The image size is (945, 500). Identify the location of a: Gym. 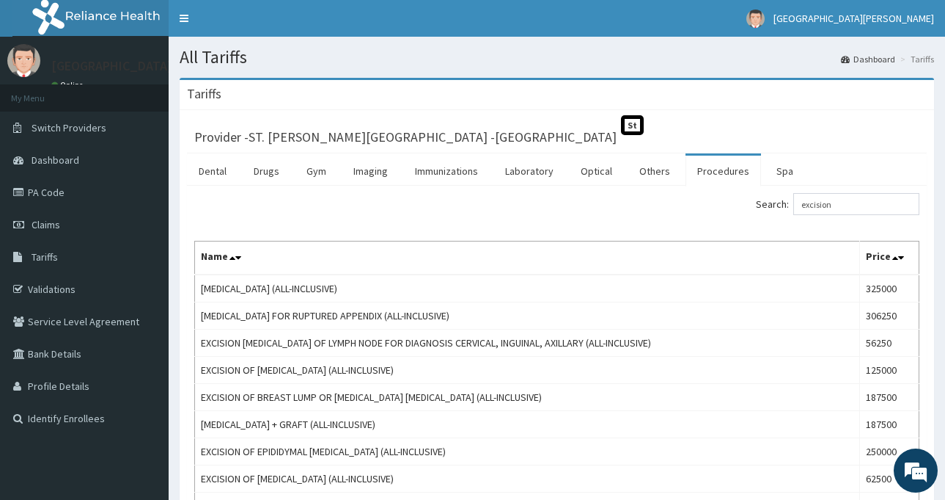
(316, 171).